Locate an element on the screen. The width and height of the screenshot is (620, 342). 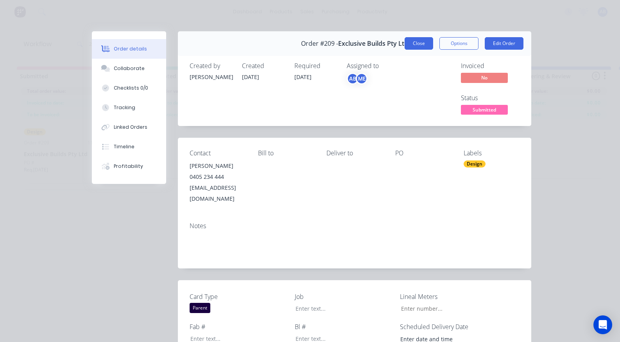
button: Submitted is located at coordinates (484, 111).